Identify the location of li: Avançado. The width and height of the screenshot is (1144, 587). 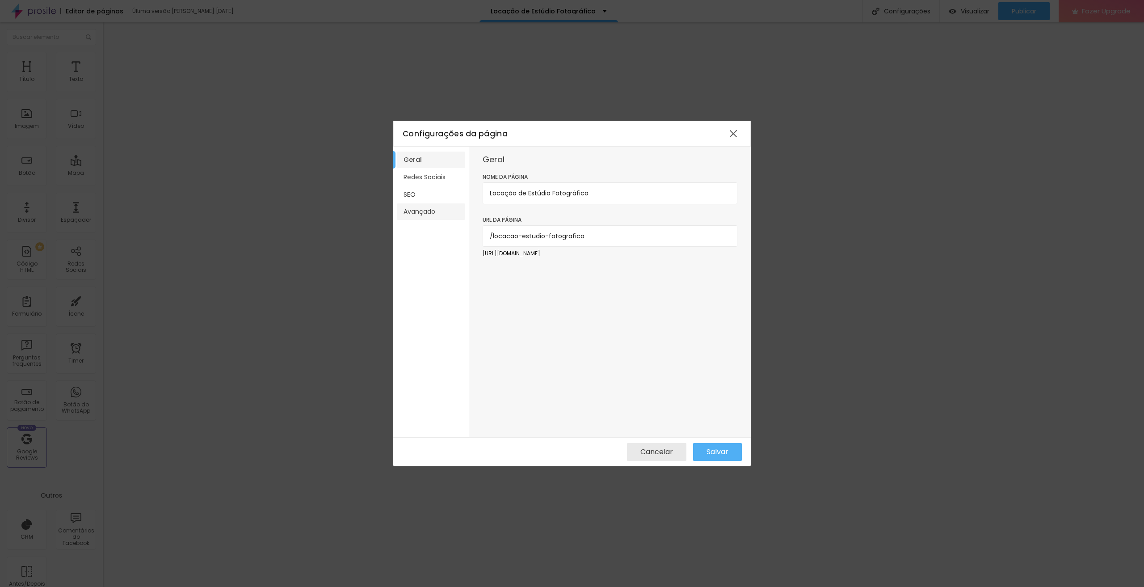
(431, 211).